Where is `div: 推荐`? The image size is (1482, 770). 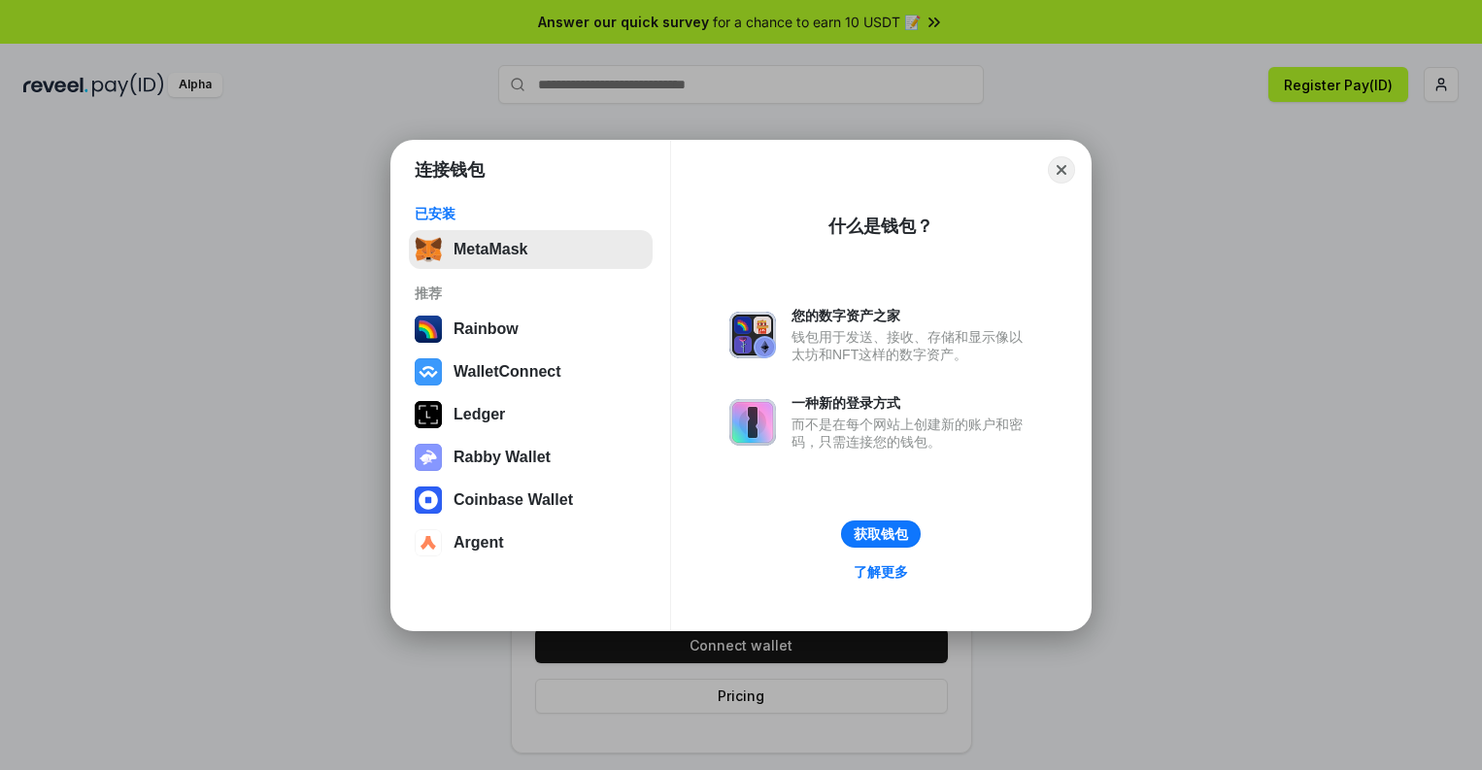
div: 推荐 is located at coordinates (530, 293).